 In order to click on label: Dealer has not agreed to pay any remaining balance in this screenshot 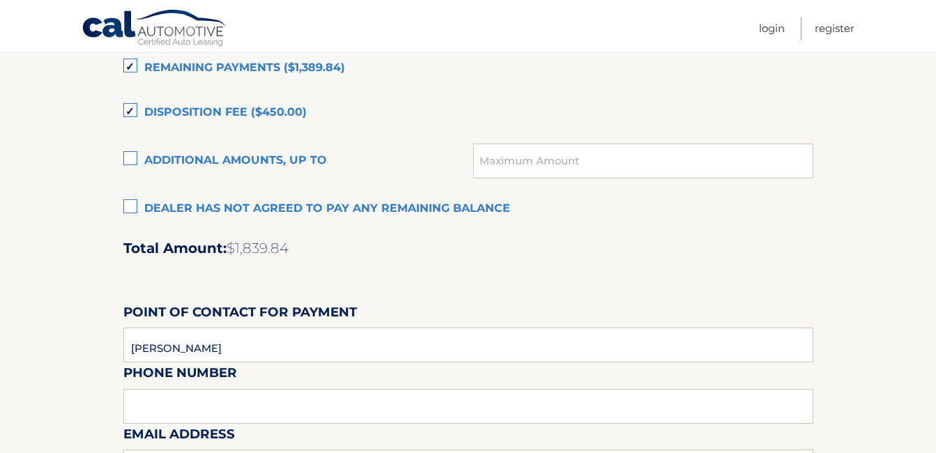, I will do `click(468, 209)`.